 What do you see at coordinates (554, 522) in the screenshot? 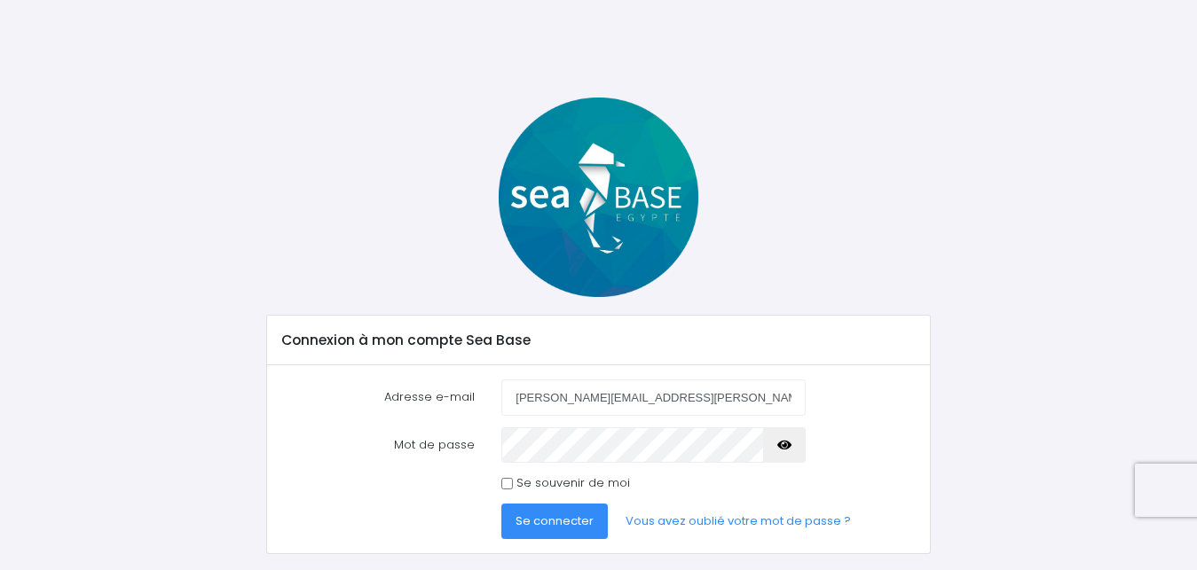
I see `button: Se connecter` at bounding box center [554, 522].